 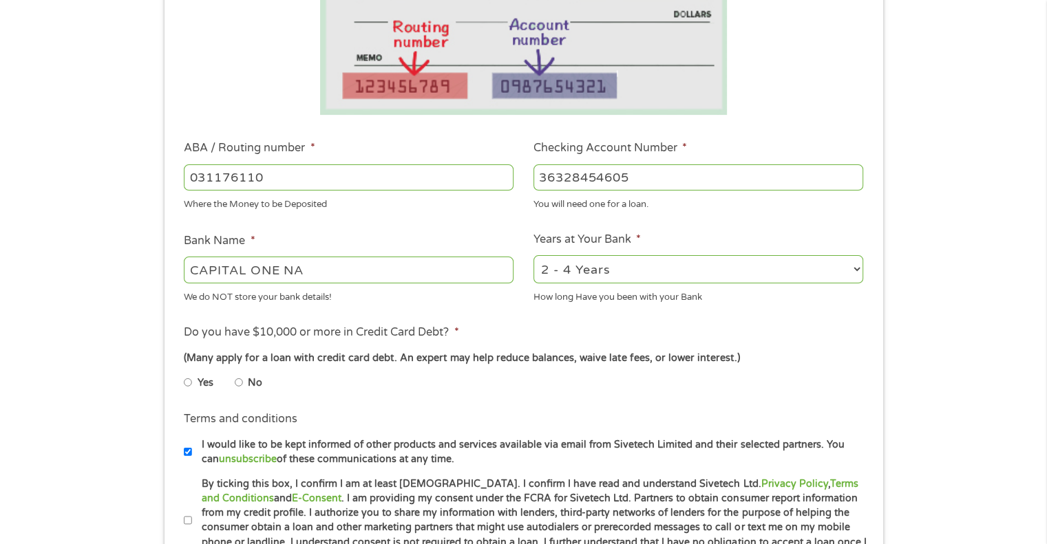 I want to click on a: Privacy Policy, so click(x=794, y=484).